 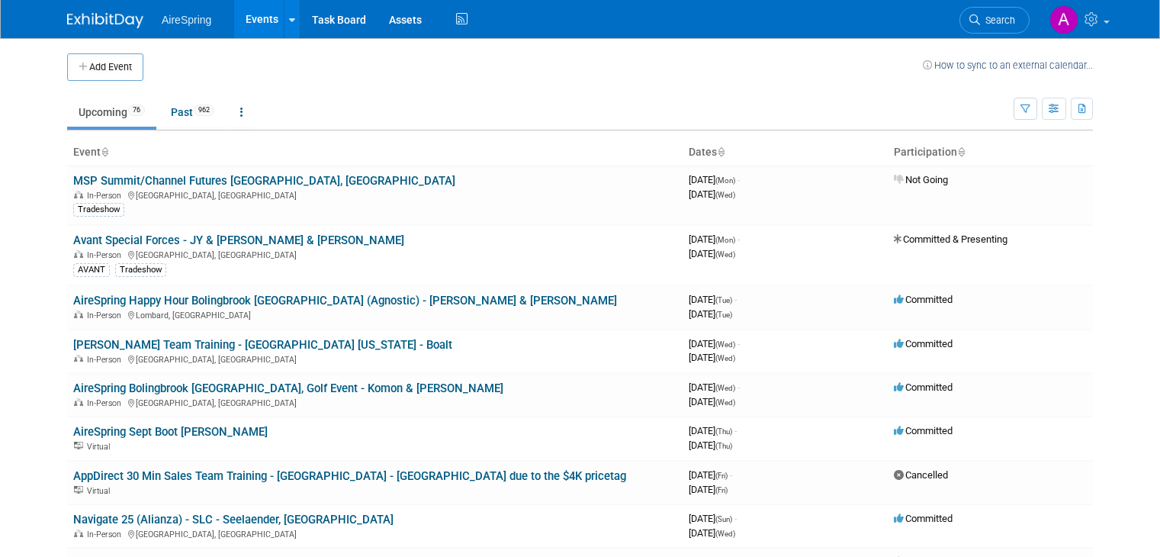 I want to click on span: (Sun), so click(x=723, y=518).